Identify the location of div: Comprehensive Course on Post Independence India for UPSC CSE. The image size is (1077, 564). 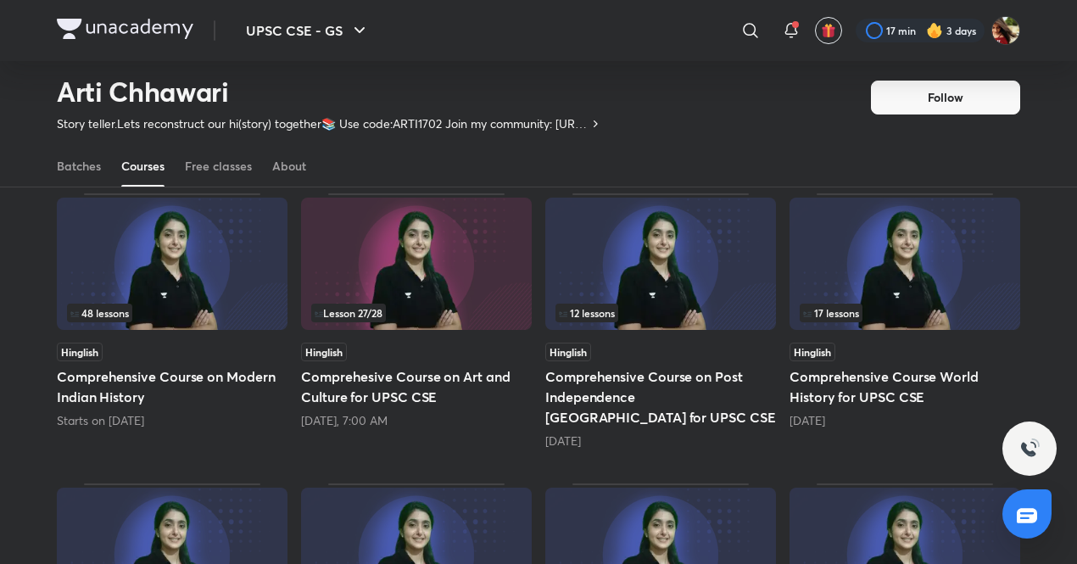
(660, 321).